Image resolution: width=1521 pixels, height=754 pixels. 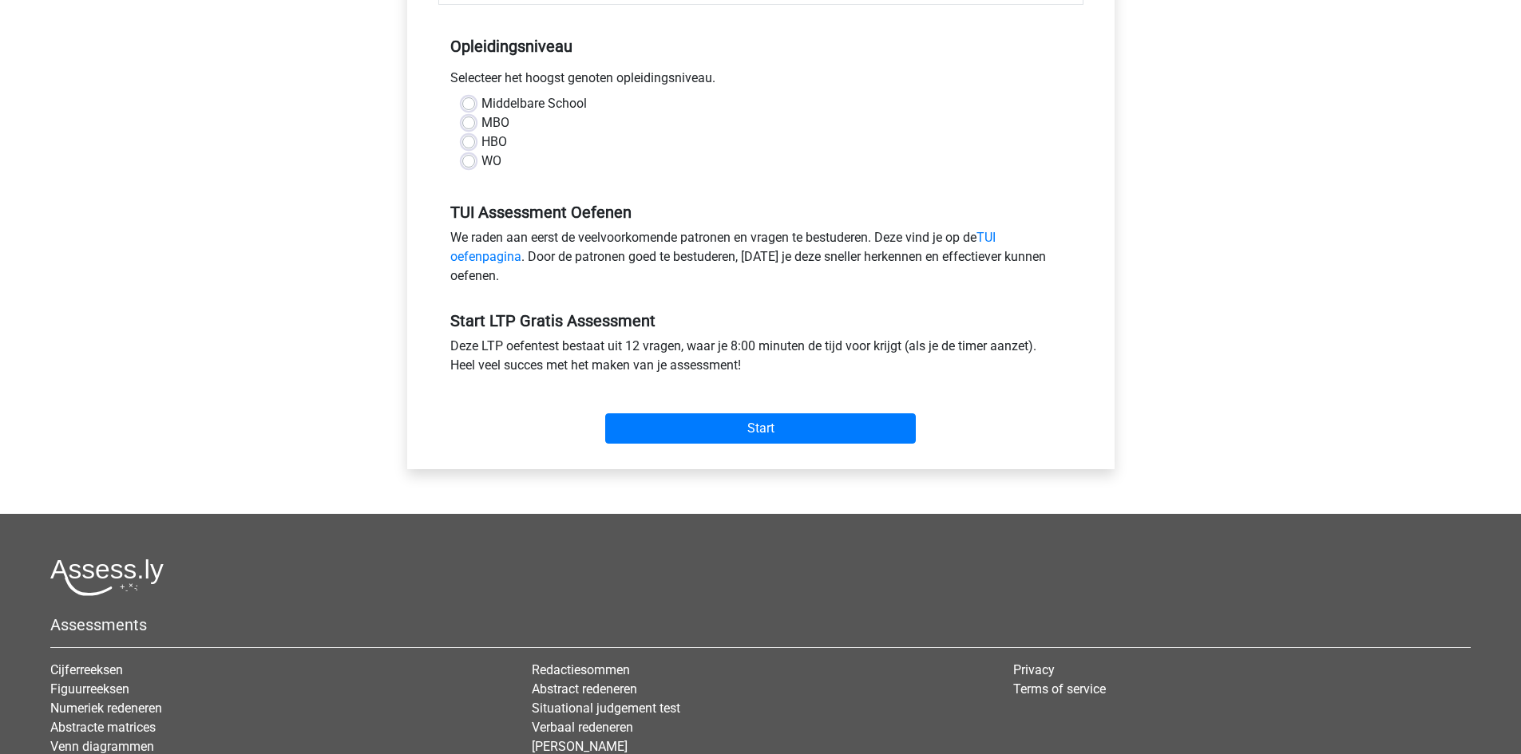 What do you see at coordinates (491, 161) in the screenshot?
I see `label: WO` at bounding box center [491, 161].